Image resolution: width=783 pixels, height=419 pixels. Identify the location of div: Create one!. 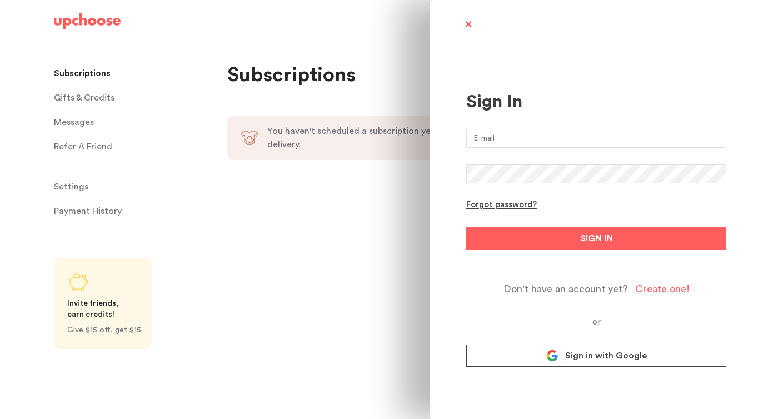
(663, 289).